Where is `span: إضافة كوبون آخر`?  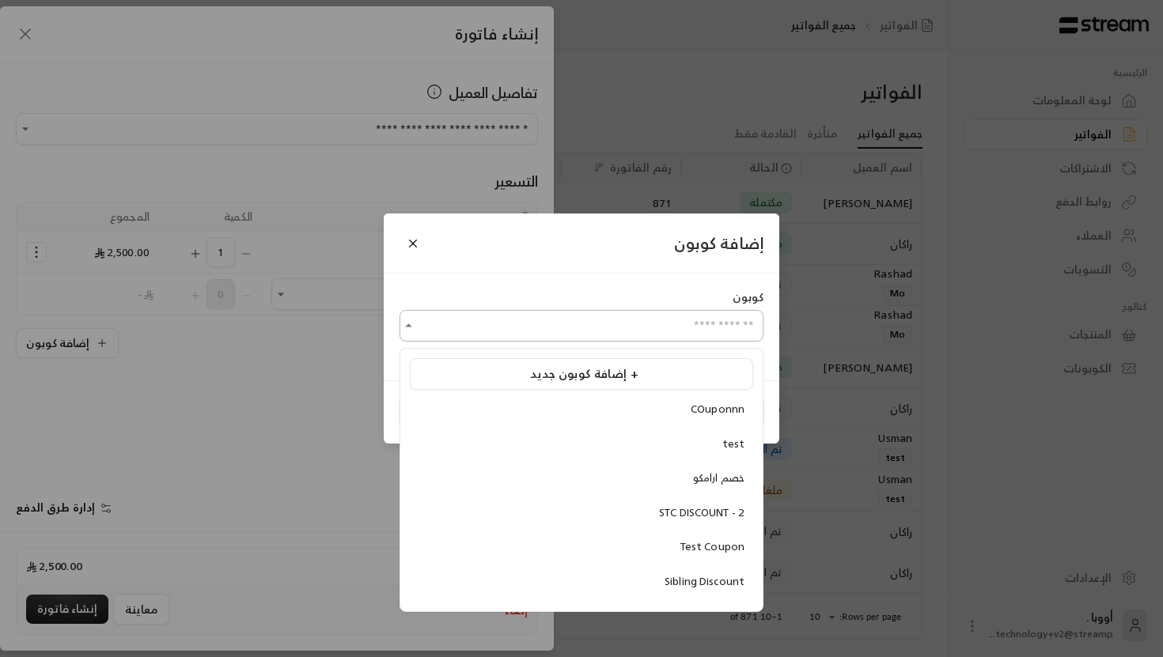 span: إضافة كوبون آخر is located at coordinates (705, 356).